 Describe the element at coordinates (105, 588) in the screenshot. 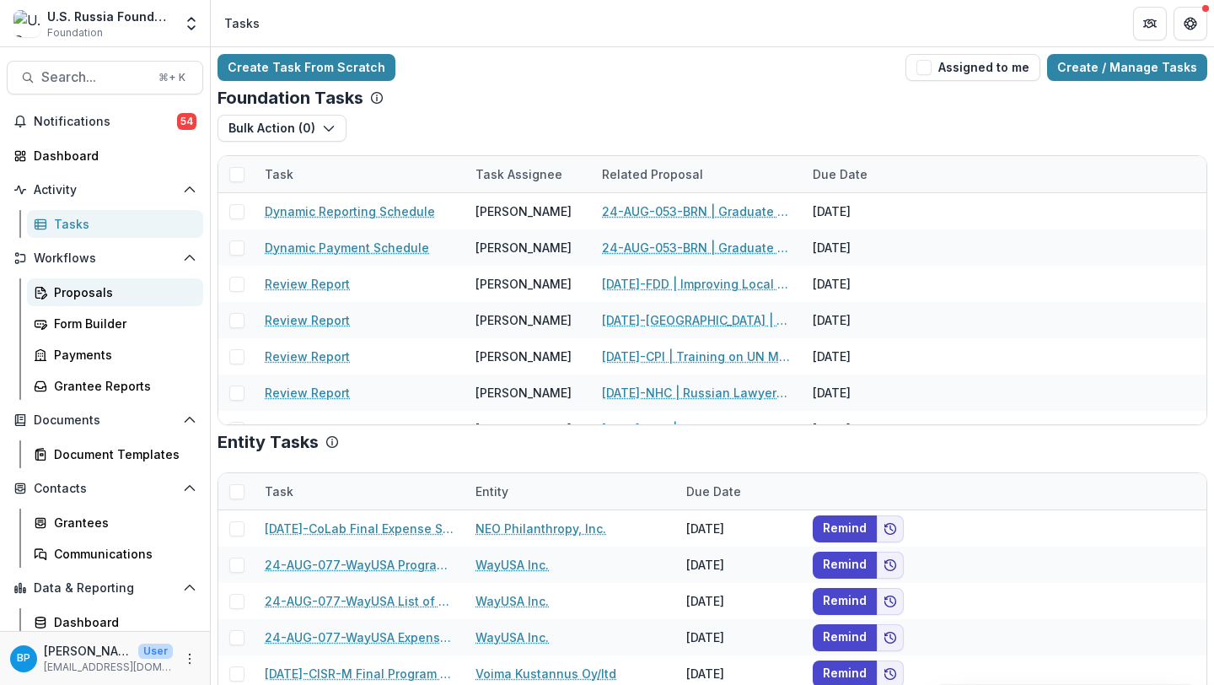

I see `button: Open Data & Reporting` at that location.